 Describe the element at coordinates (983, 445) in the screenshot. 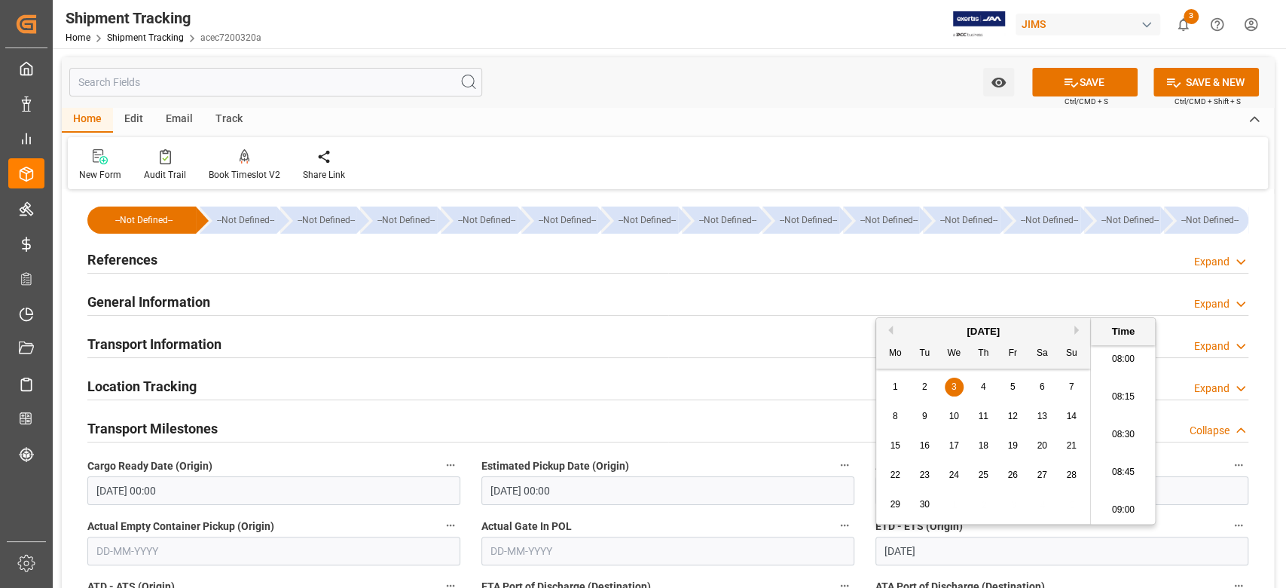

I see `div: month 2025-09` at that location.